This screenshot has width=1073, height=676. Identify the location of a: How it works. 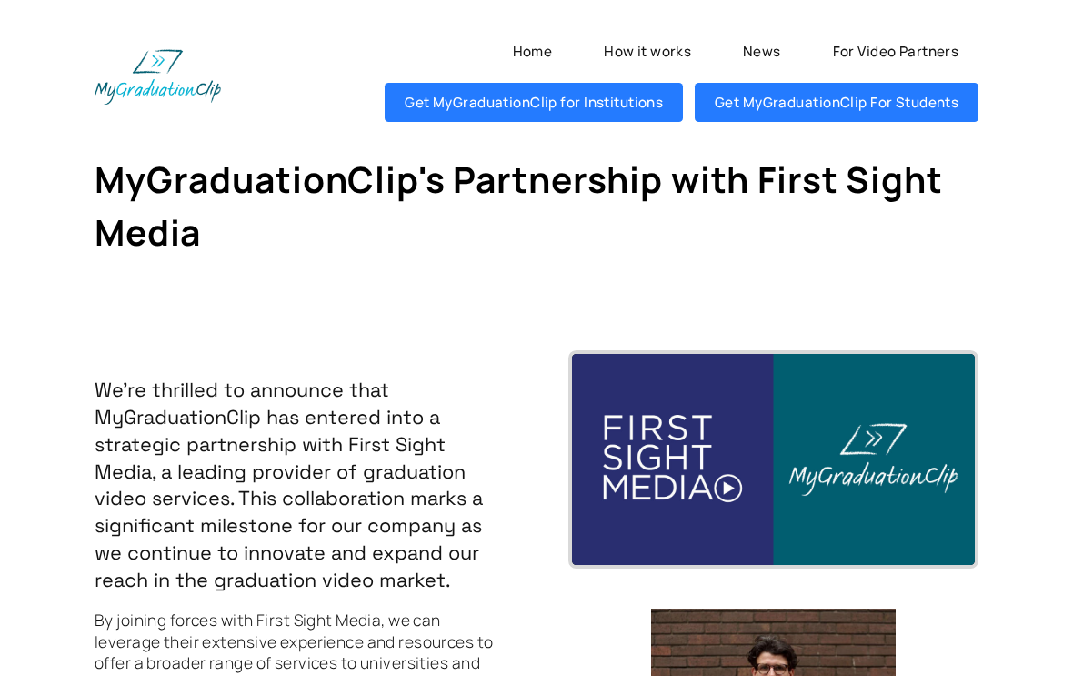
(647, 51).